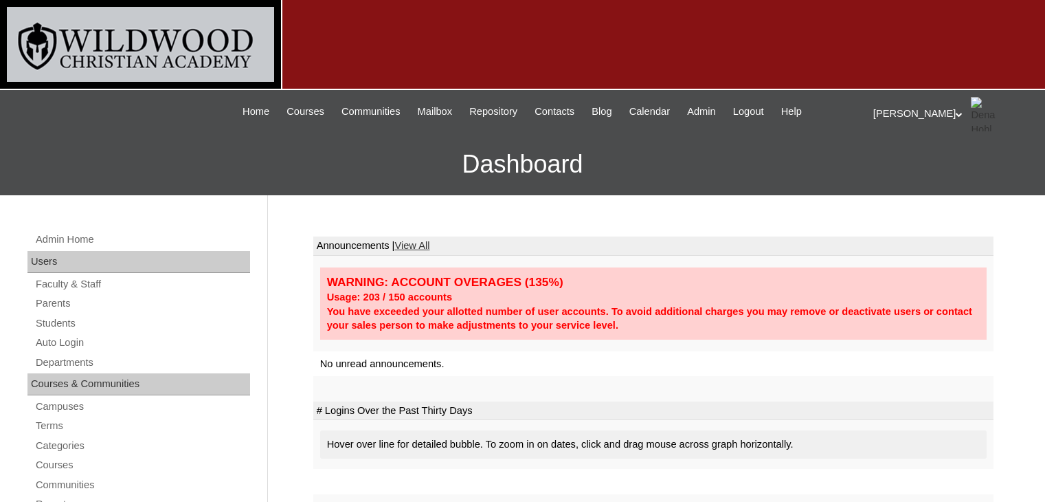 This screenshot has width=1045, height=502. What do you see at coordinates (142, 406) in the screenshot?
I see `a: Campuses` at bounding box center [142, 406].